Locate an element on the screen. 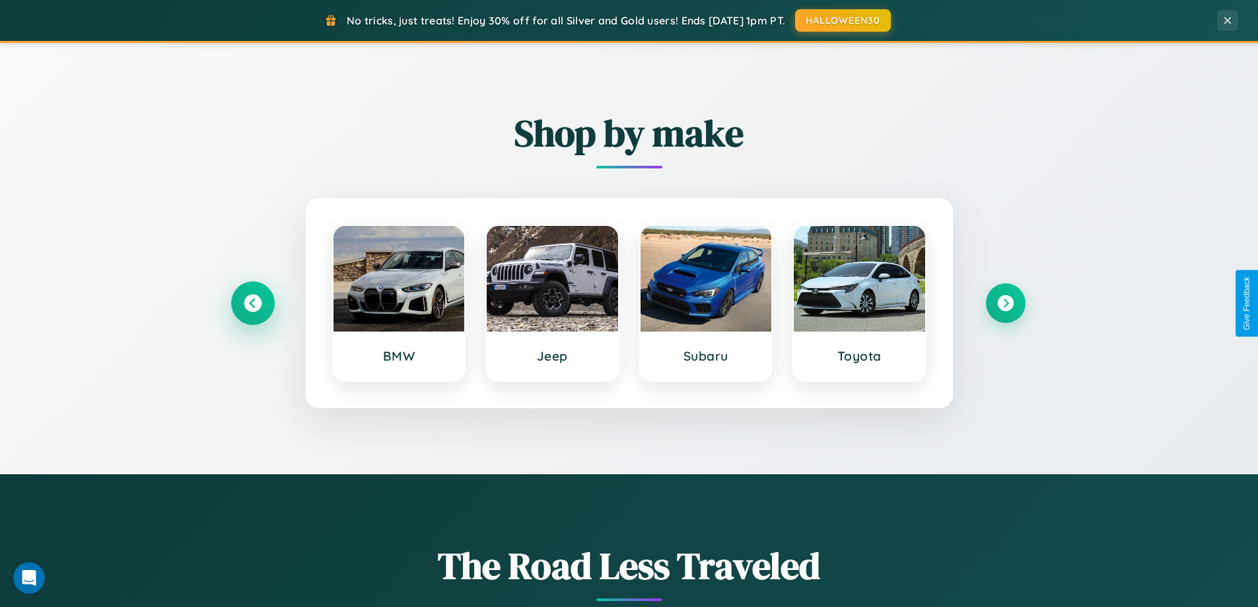 The height and width of the screenshot is (607, 1258). h3: Toyota is located at coordinates (859, 356).